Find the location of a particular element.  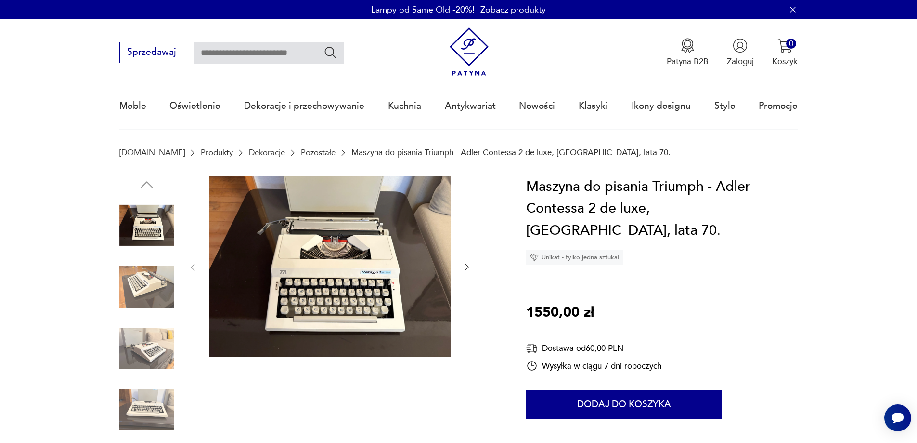

a: Pozostałe is located at coordinates (318, 152).